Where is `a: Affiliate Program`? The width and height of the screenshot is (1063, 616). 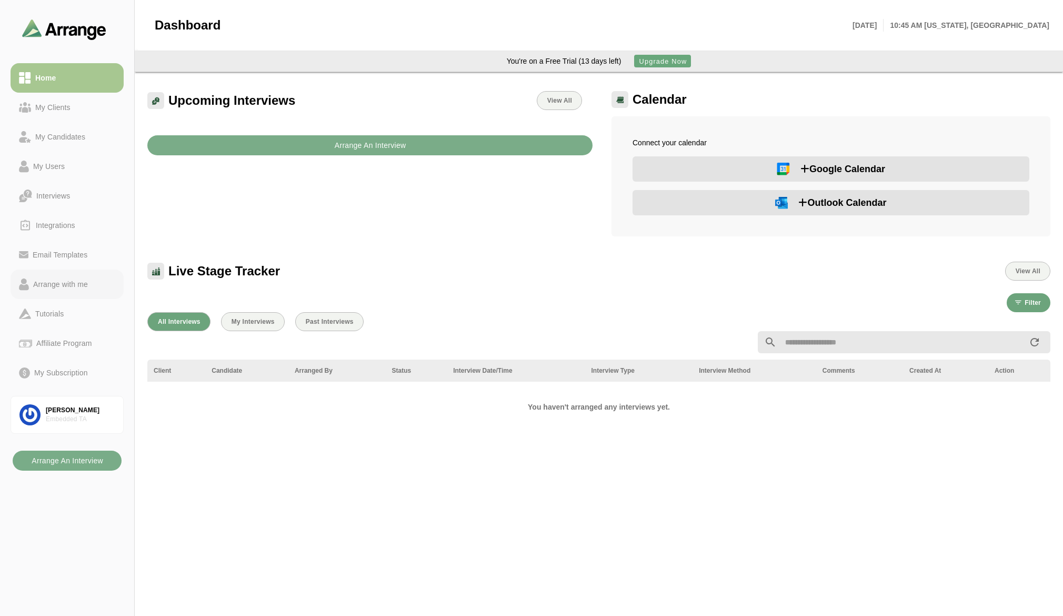 a: Affiliate Program is located at coordinates (67, 343).